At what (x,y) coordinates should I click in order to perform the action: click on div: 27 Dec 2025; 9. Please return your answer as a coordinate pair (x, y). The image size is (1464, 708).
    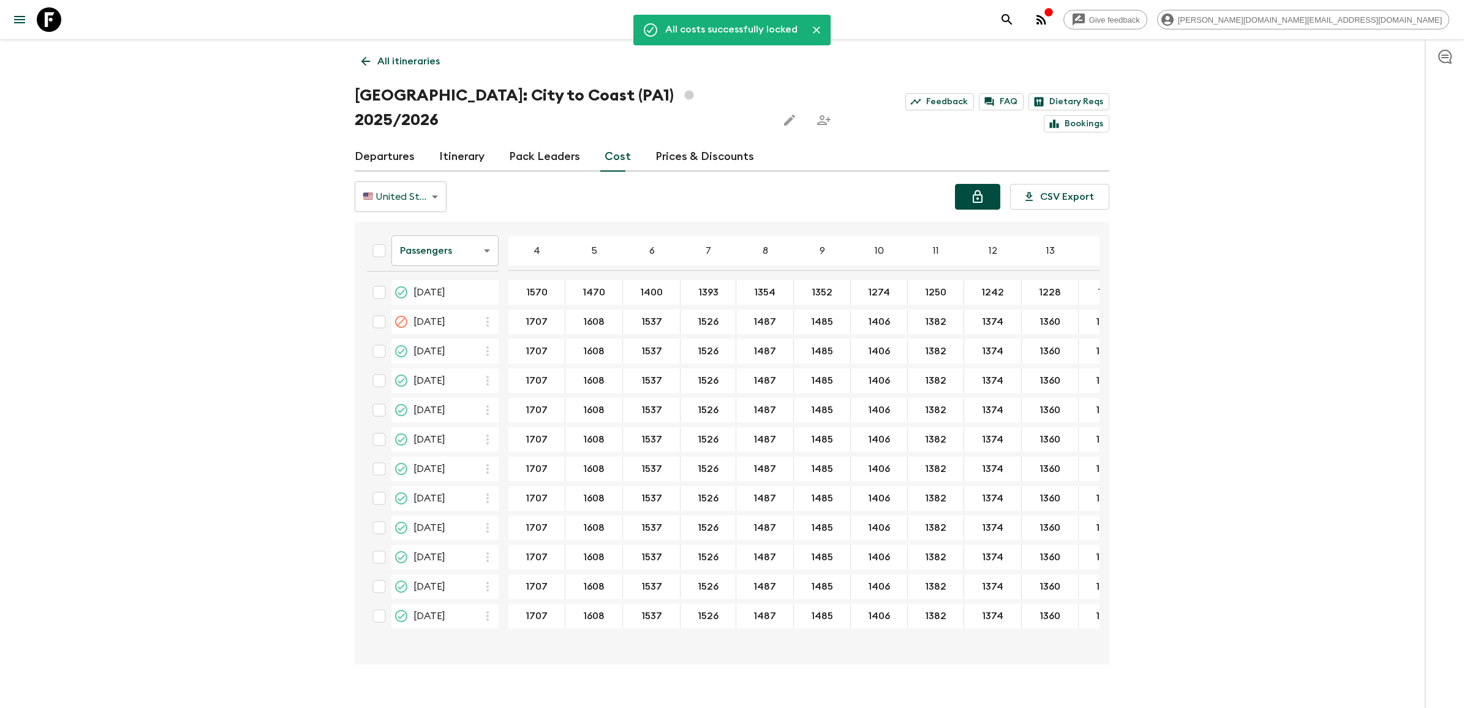
    Looking at the image, I should click on (822, 380).